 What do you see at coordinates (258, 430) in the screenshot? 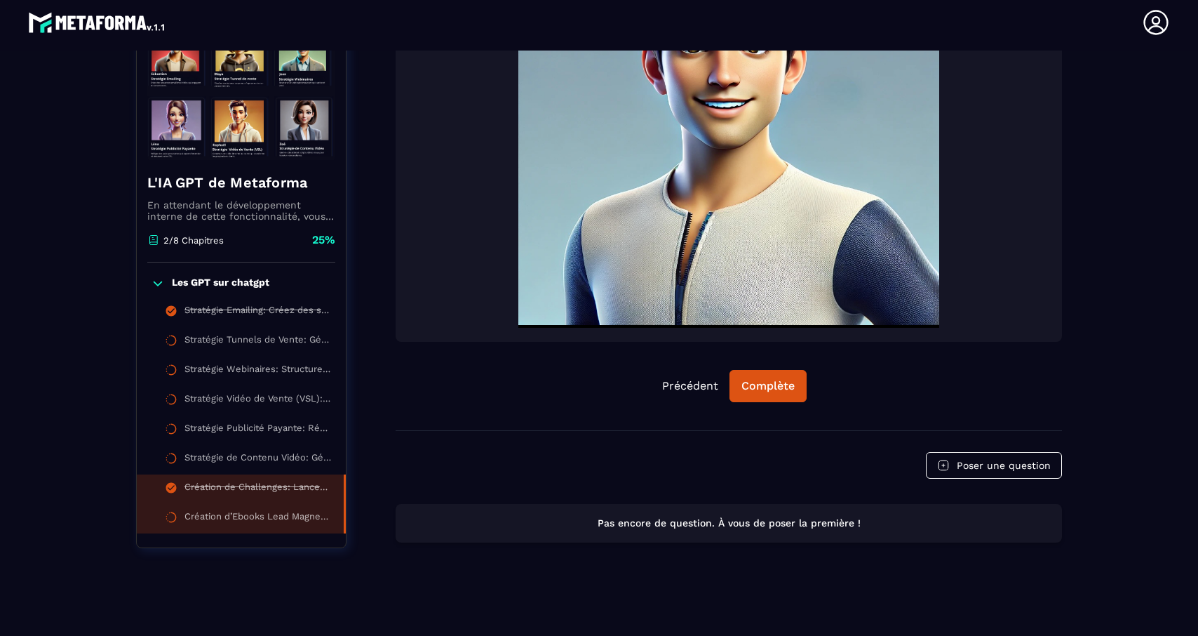
I see `div: Stratégie Publicité Payante: Rédigez des pubs percutantes qui captent l’attention et réduisent vo...` at bounding box center [258, 430].